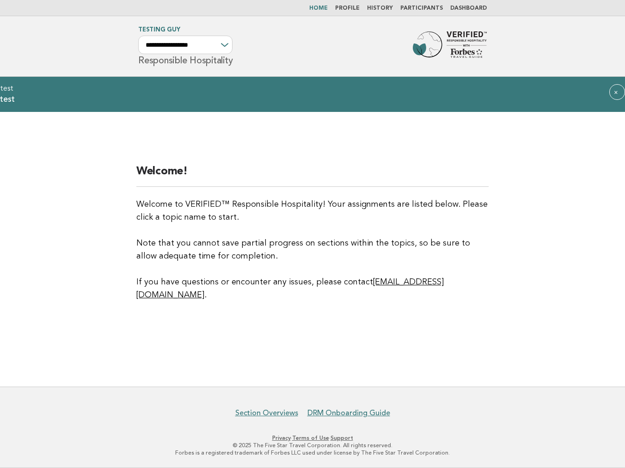 This screenshot has width=625, height=468. I want to click on p: © 2025 The Five Star Travel Corporation. All rights reserved., so click(313, 446).